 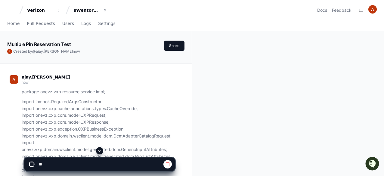 What do you see at coordinates (68, 24) in the screenshot?
I see `a: Users` at bounding box center [68, 24].